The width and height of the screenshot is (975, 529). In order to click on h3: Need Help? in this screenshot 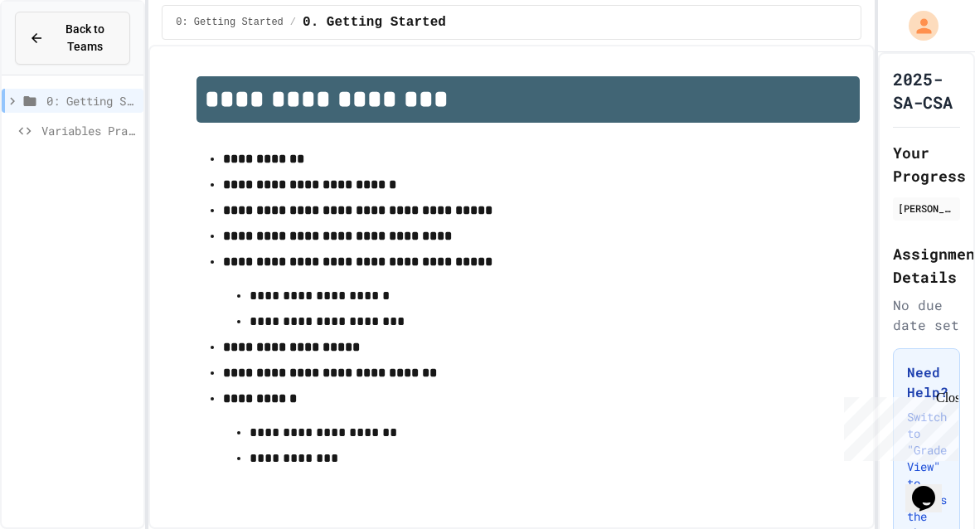, I will do `click(926, 382)`.